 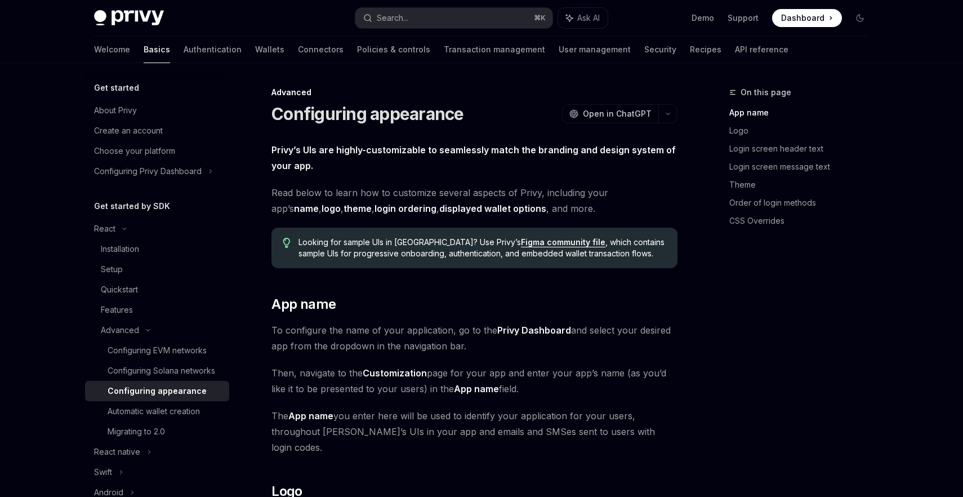 I want to click on a: Figma community file, so click(x=563, y=242).